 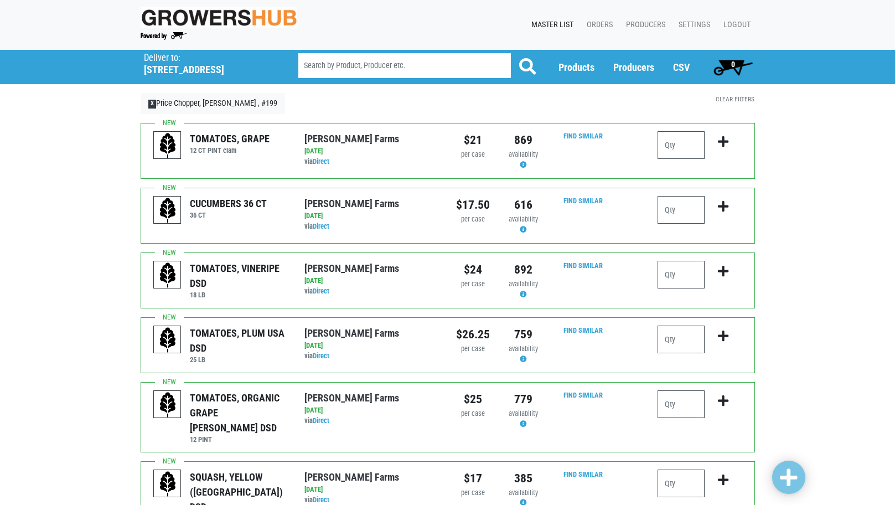 What do you see at coordinates (211, 63) in the screenshot?
I see `span: Price Chopper, Cicero , #199 (5701 Cir Dr E, Cicero, NY 13039, USA)` at bounding box center [211, 63].